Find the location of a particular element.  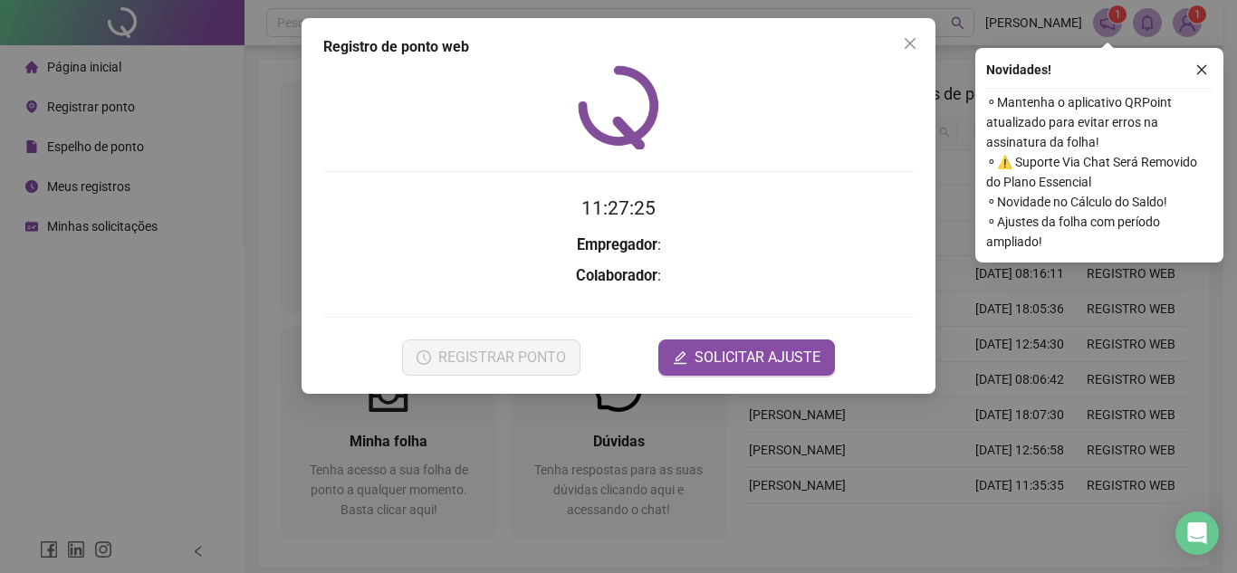

span: ⚬ Ajustes da folha com período ampliado! is located at coordinates (1099, 232).